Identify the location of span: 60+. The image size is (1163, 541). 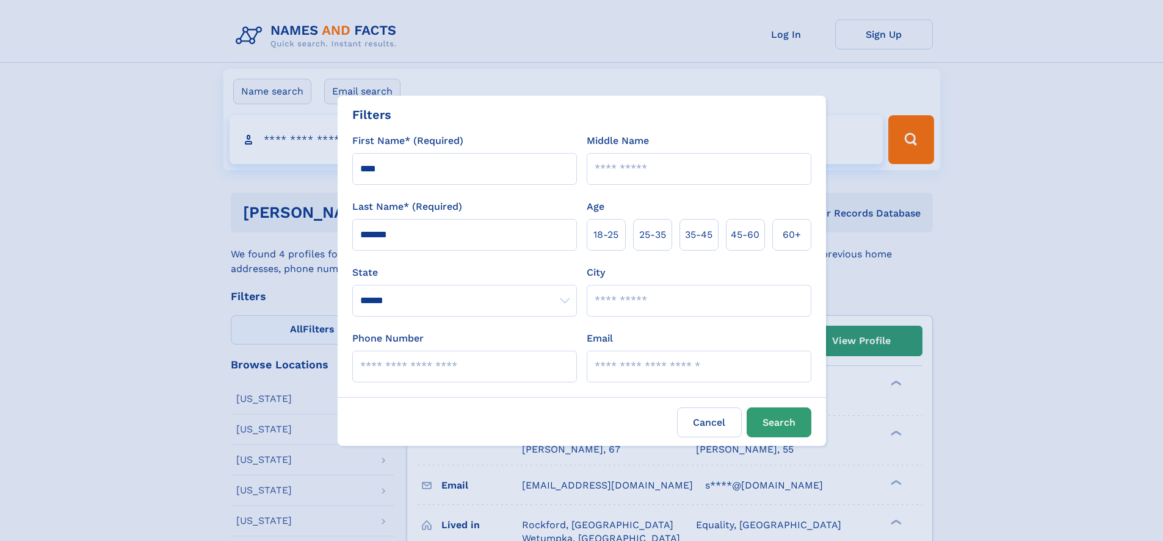
(792, 235).